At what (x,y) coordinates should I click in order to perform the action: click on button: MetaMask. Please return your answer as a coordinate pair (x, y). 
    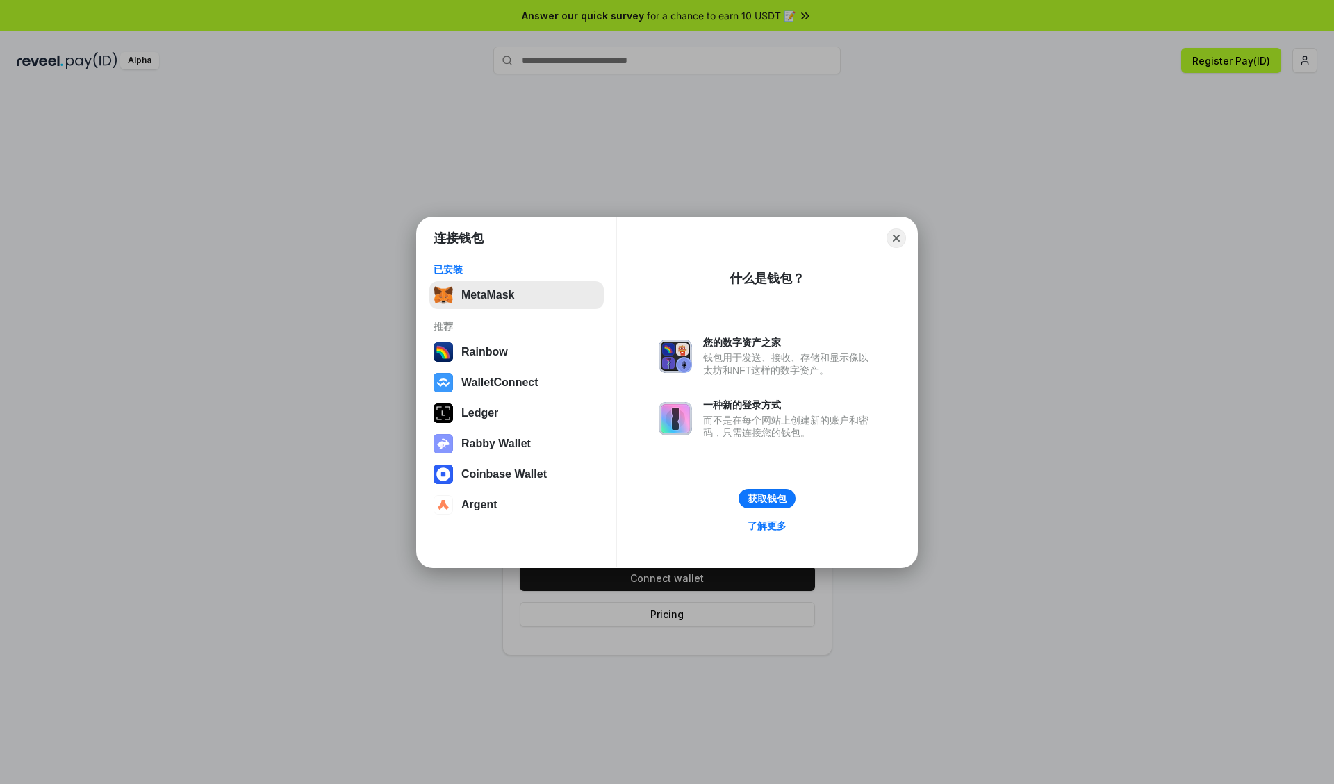
    Looking at the image, I should click on (516, 295).